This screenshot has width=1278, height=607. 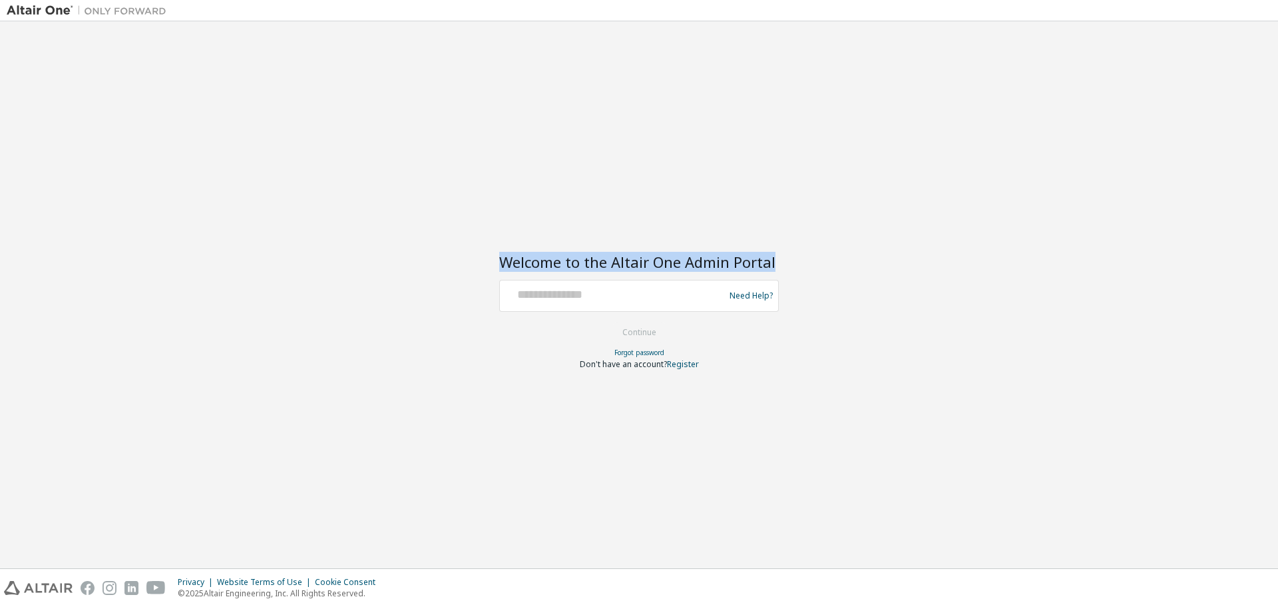 I want to click on img: facebook.svg, so click(x=87, y=587).